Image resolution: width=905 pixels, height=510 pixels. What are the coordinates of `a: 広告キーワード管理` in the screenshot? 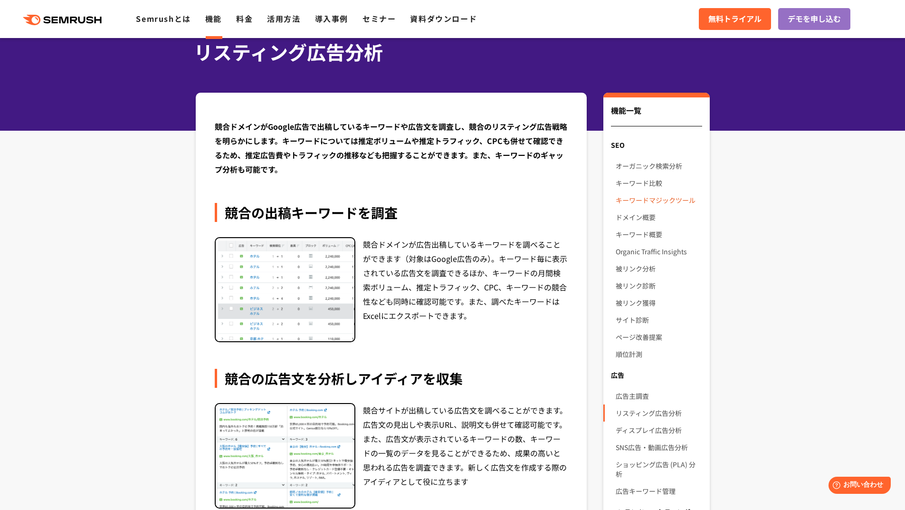 It's located at (658, 491).